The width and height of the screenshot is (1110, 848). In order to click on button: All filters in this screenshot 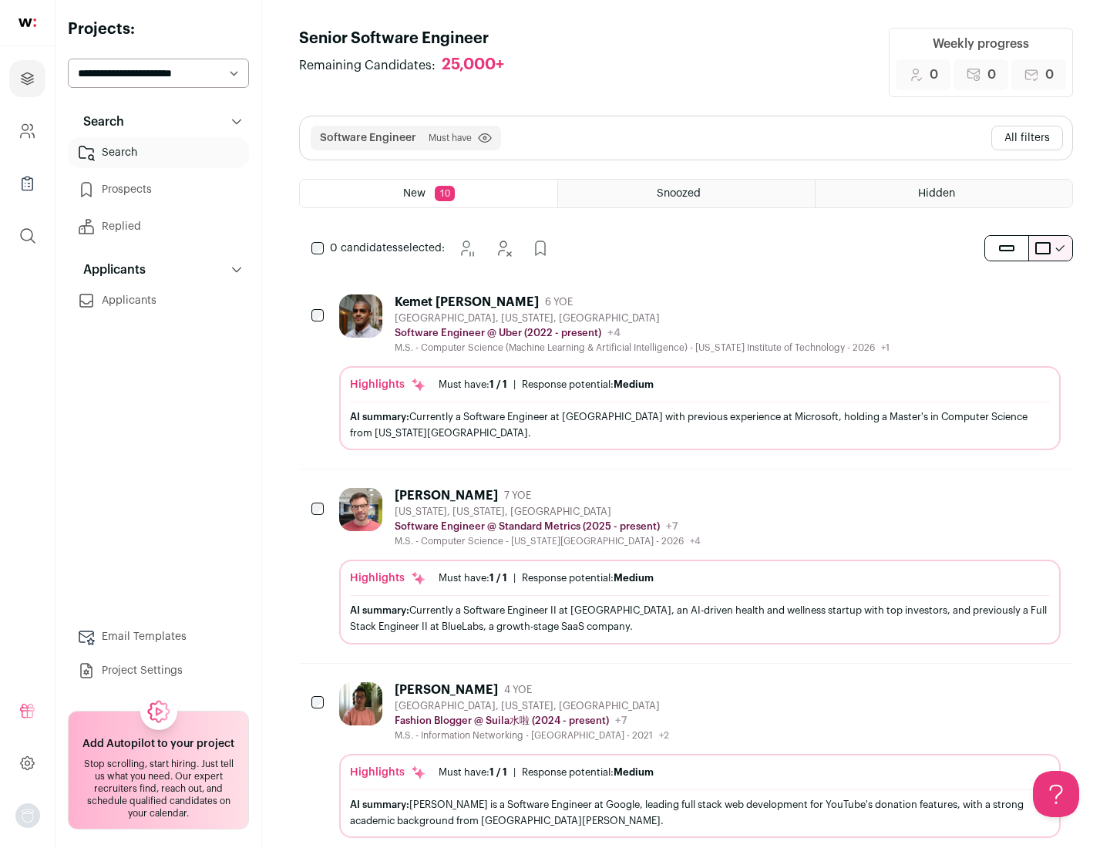, I will do `click(1027, 138)`.